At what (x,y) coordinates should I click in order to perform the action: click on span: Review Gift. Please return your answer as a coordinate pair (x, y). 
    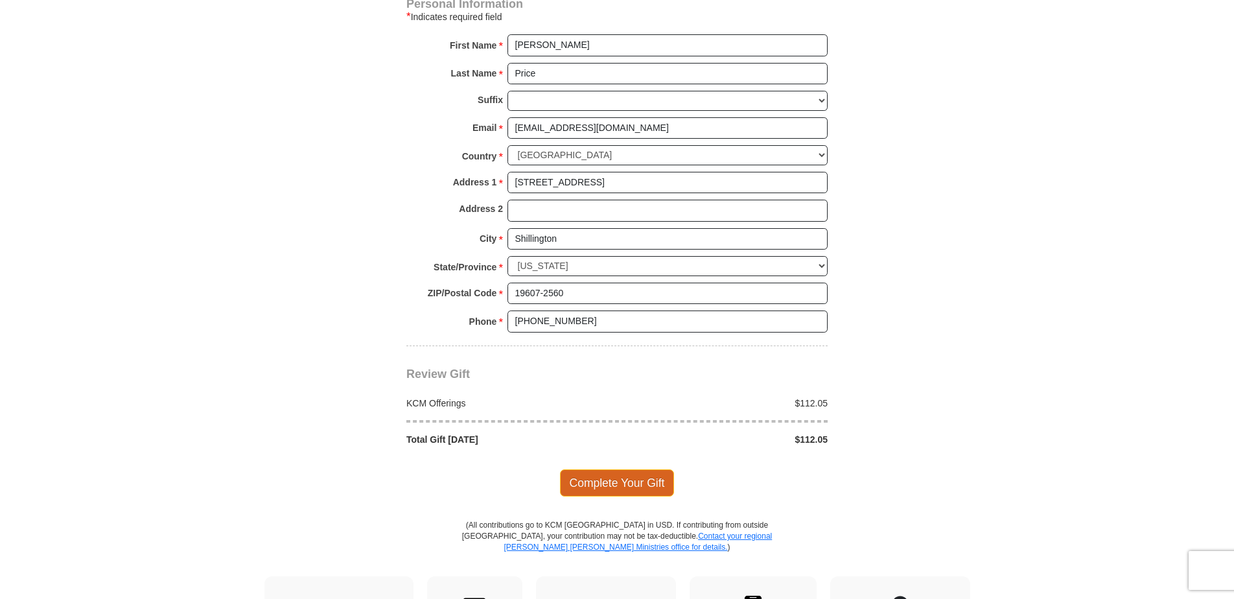
    Looking at the image, I should click on (438, 374).